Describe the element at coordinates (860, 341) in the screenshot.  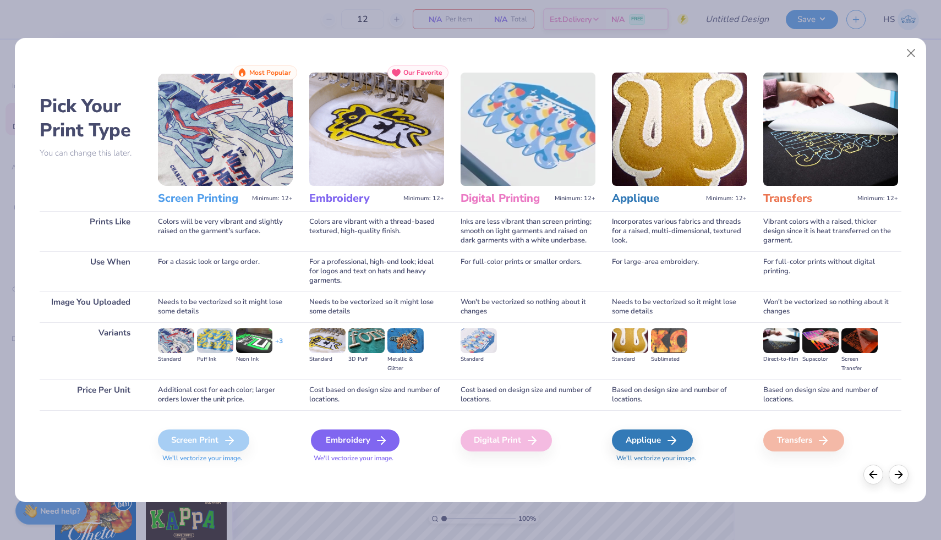
I see `img: Screen Transfer` at that location.